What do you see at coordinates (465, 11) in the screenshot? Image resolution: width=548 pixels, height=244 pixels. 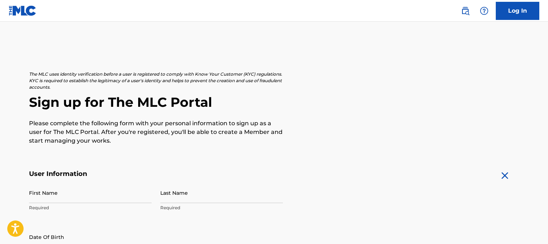 I see `img: search` at bounding box center [465, 11].